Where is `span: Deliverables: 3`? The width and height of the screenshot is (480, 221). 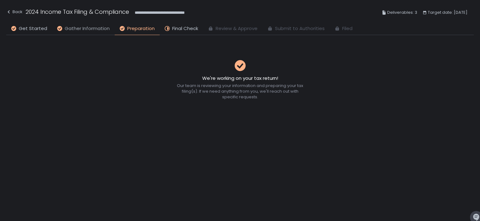
span: Deliverables: 3 is located at coordinates (402, 13).